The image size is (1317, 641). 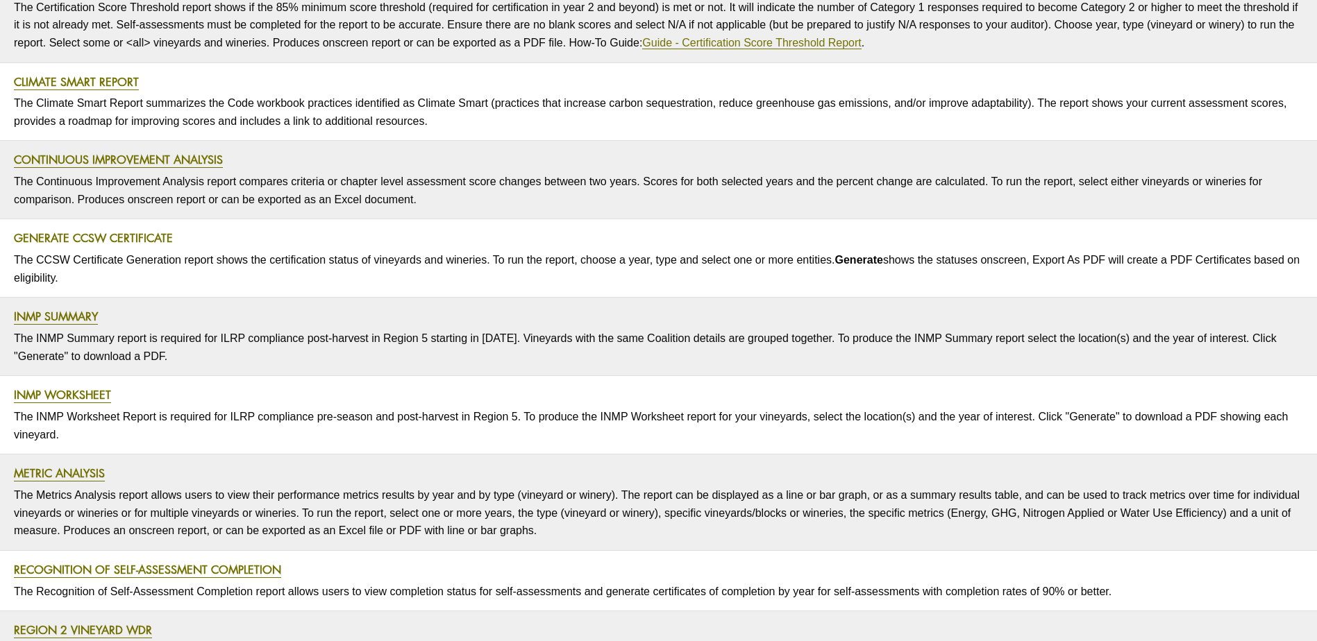 I want to click on a: Region 2 Vineyard WDR, so click(x=83, y=630).